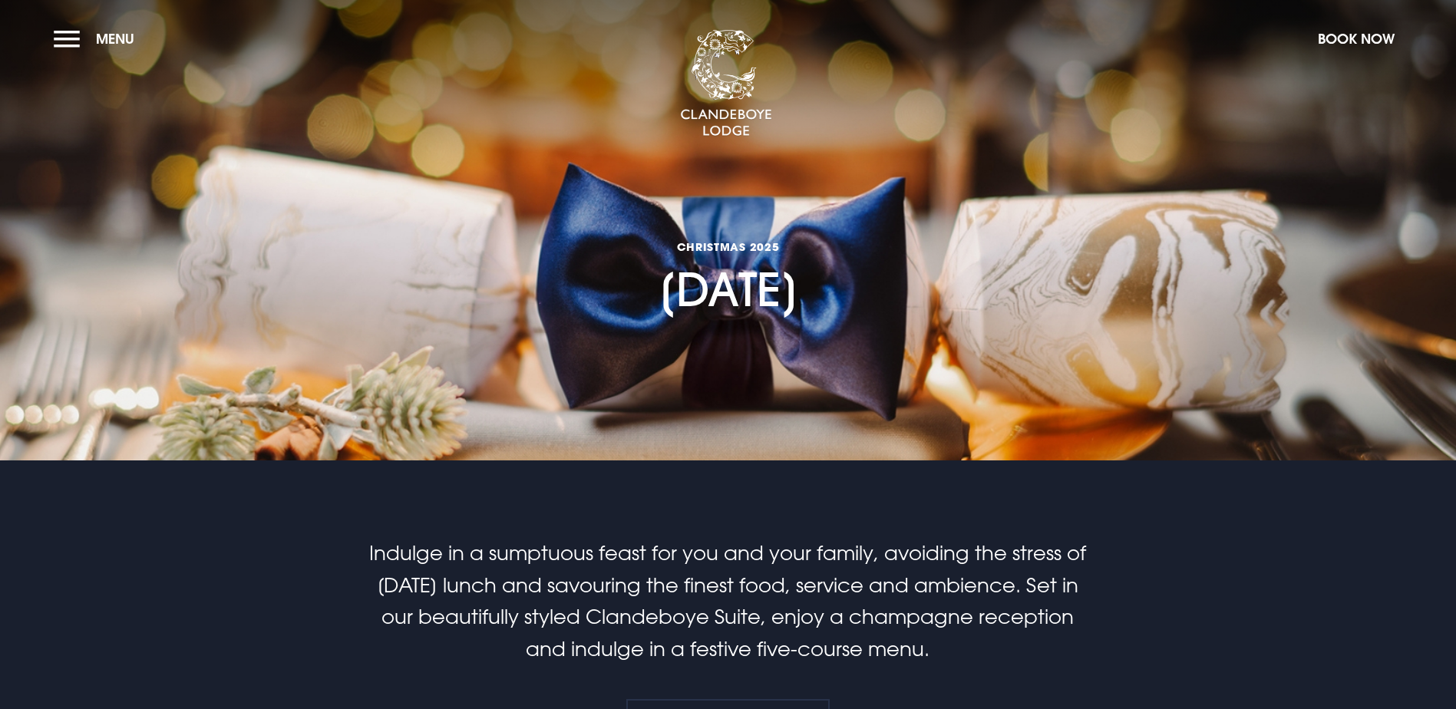  I want to click on button: Menu, so click(98, 38).